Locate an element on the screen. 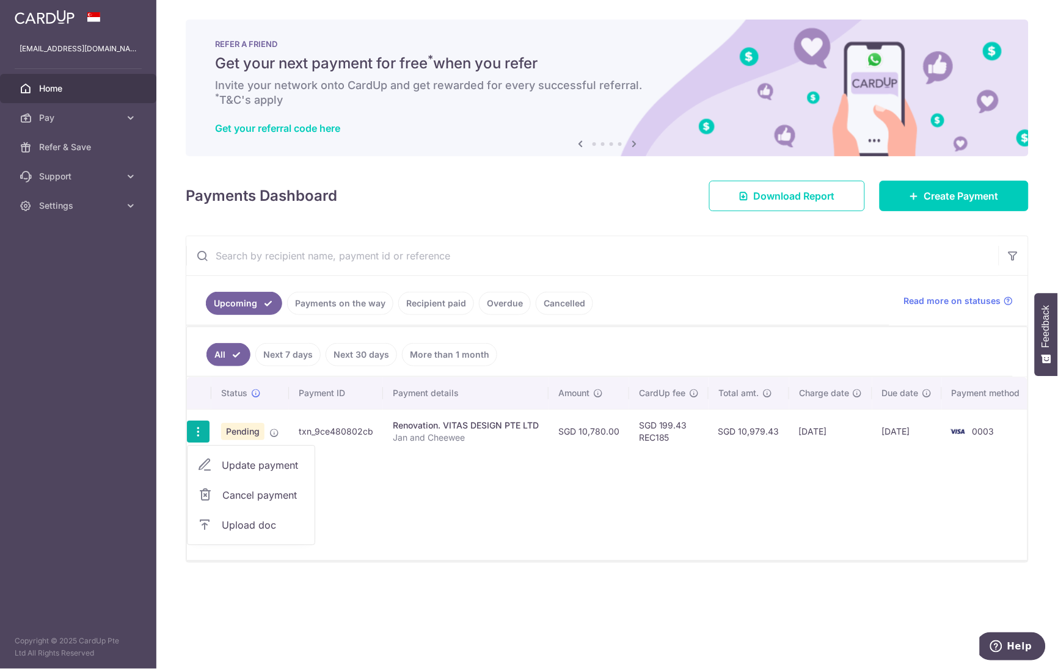 This screenshot has height=669, width=1058. a: Download Report is located at coordinates (787, 196).